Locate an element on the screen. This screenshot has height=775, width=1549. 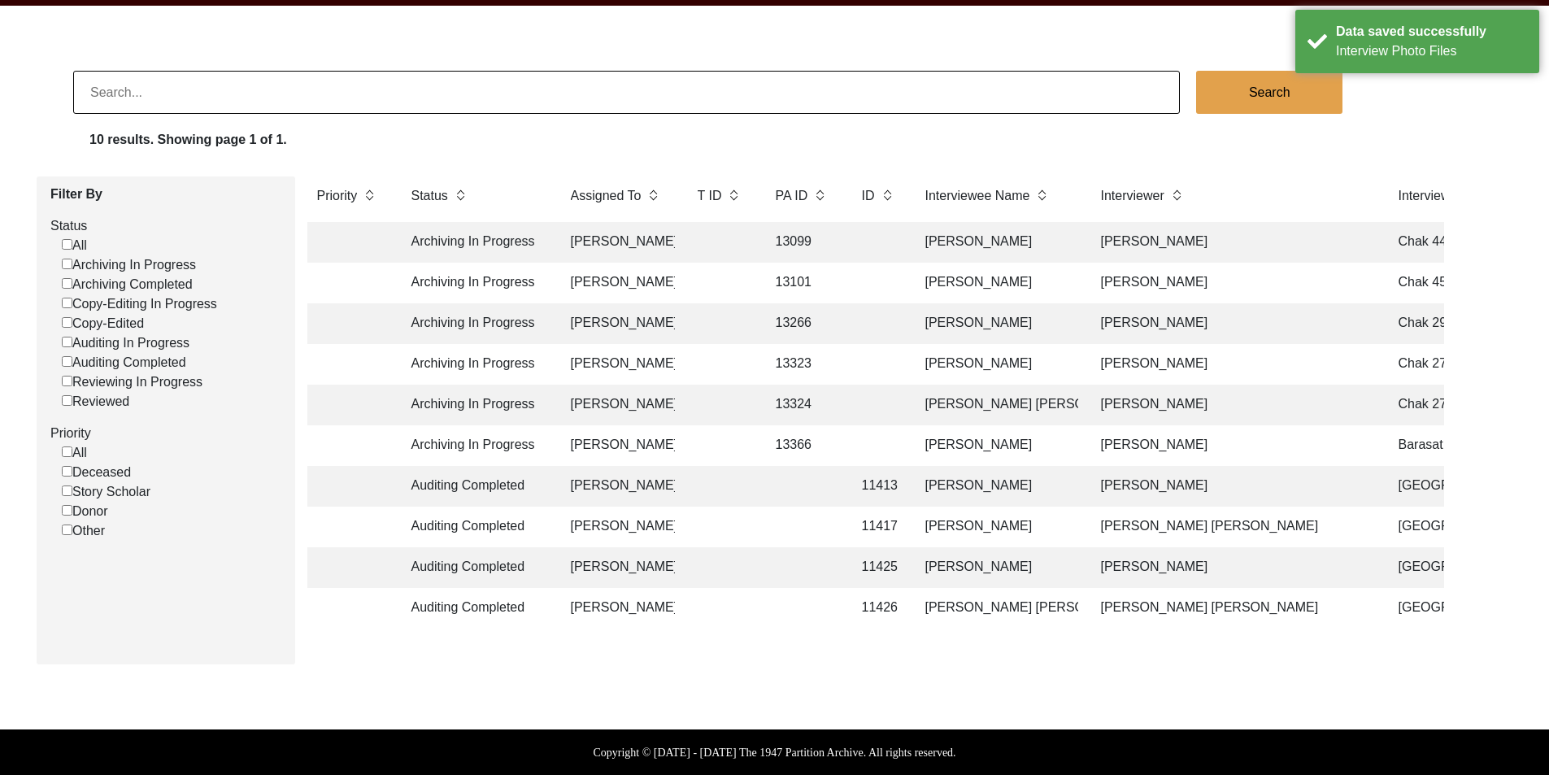
input: Story Scholar is located at coordinates (67, 490).